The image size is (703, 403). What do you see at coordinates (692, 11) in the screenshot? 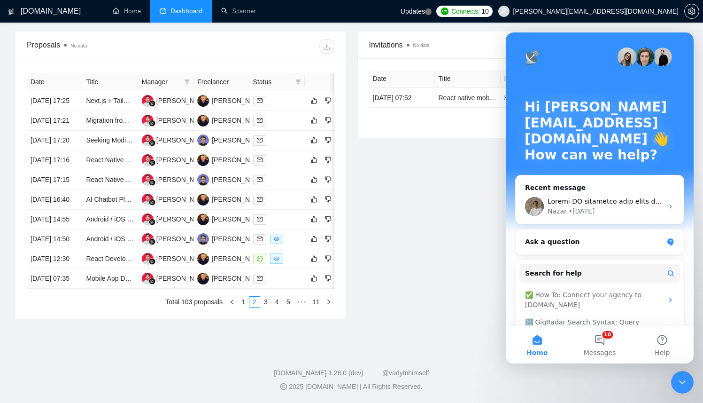
I see `button: setting` at bounding box center [692, 11].